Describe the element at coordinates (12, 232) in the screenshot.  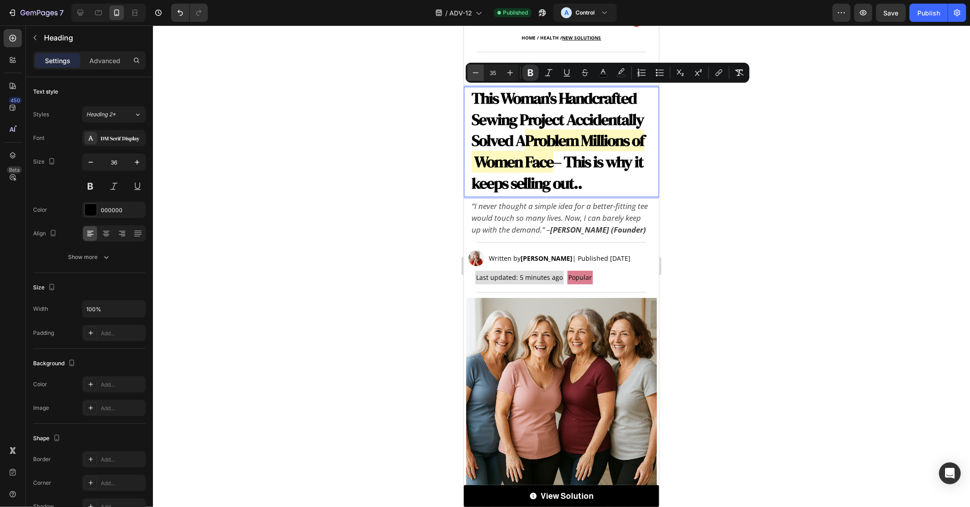
I see `img: gempages_578484264304116455-b47dbb4c-b347-4c08-af81-3a475a46c4cc.webp` at that location.